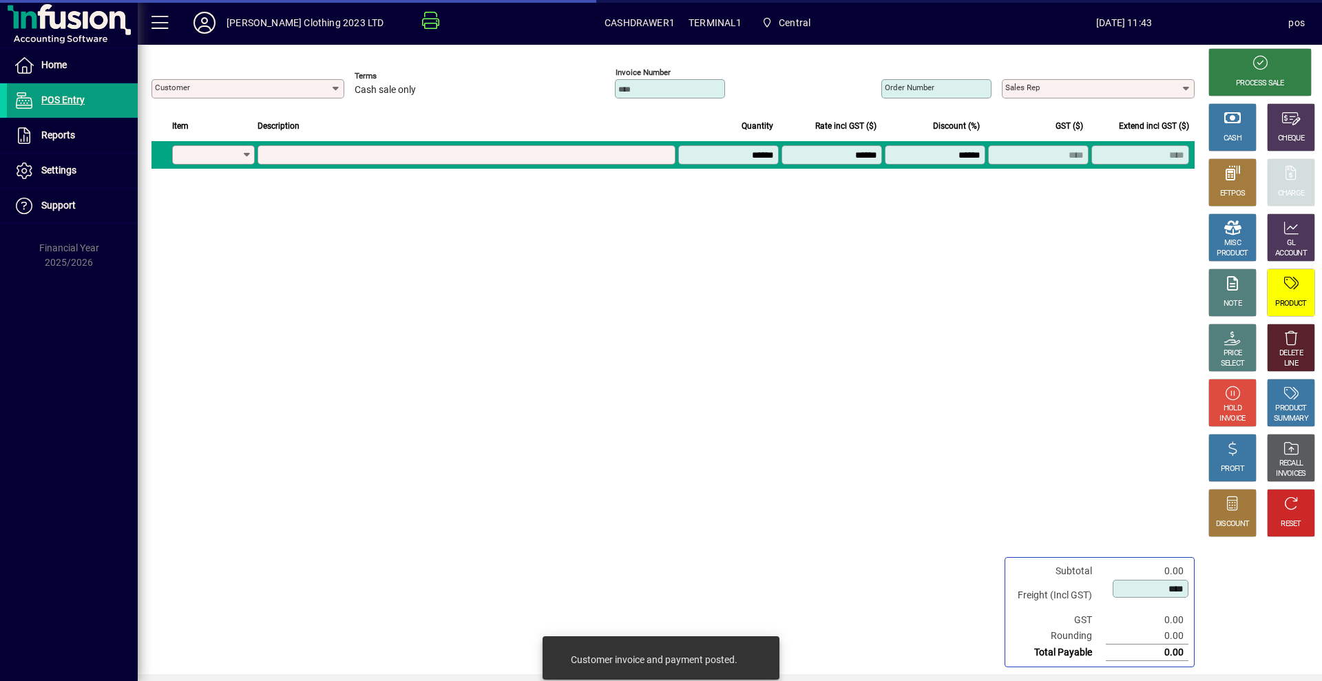 The width and height of the screenshot is (1322, 681). I want to click on span: CASHDRAWER1, so click(640, 23).